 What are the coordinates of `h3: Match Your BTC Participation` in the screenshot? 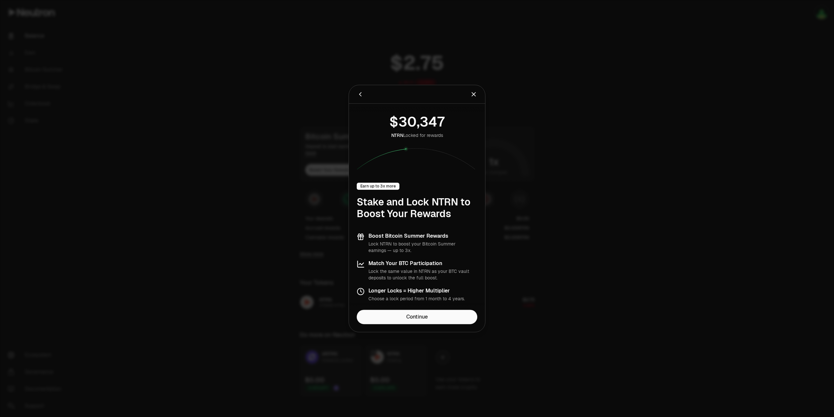 It's located at (423, 263).